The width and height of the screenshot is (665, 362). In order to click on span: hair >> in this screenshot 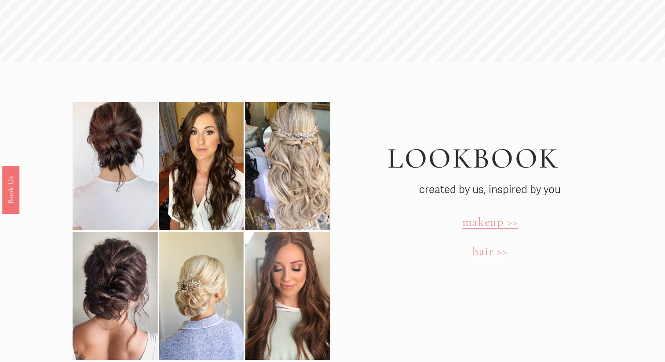, I will do `click(490, 251)`.